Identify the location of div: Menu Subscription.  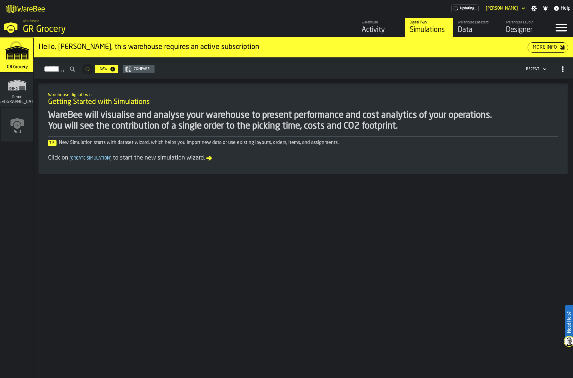
(464, 8).